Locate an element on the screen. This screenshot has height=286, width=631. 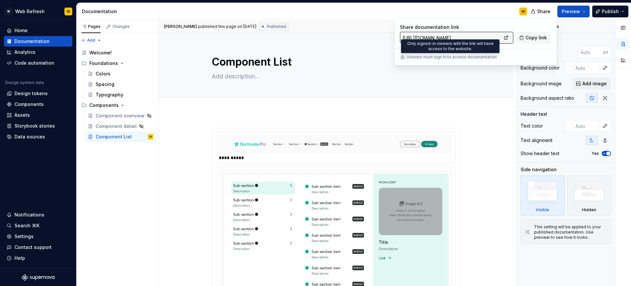
div: Background image is located at coordinates (541, 84).